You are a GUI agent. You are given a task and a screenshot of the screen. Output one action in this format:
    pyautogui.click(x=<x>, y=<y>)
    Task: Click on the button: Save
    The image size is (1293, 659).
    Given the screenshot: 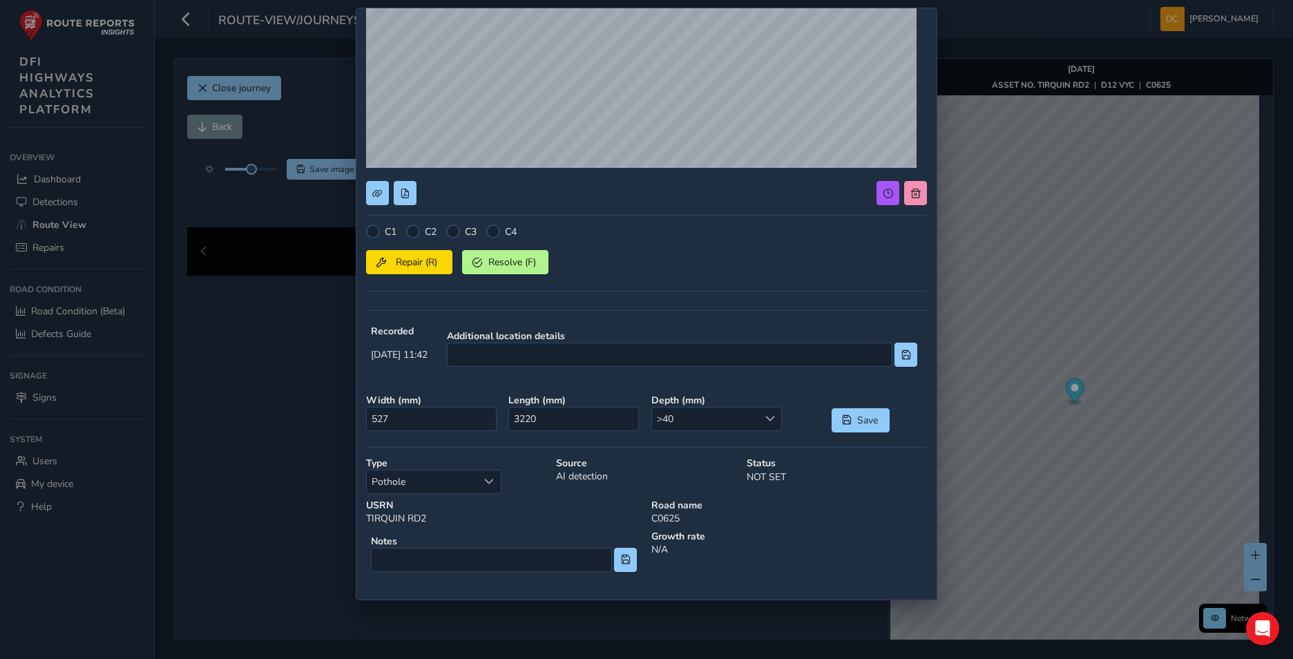 What is the action you would take?
    pyautogui.click(x=860, y=420)
    